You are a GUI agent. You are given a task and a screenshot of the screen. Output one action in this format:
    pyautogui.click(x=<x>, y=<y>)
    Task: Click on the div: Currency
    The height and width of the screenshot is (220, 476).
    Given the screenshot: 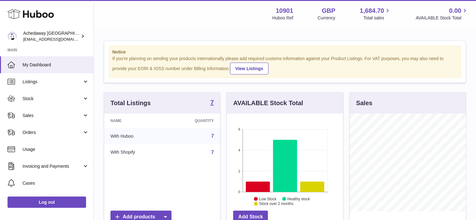 What is the action you would take?
    pyautogui.click(x=326, y=18)
    